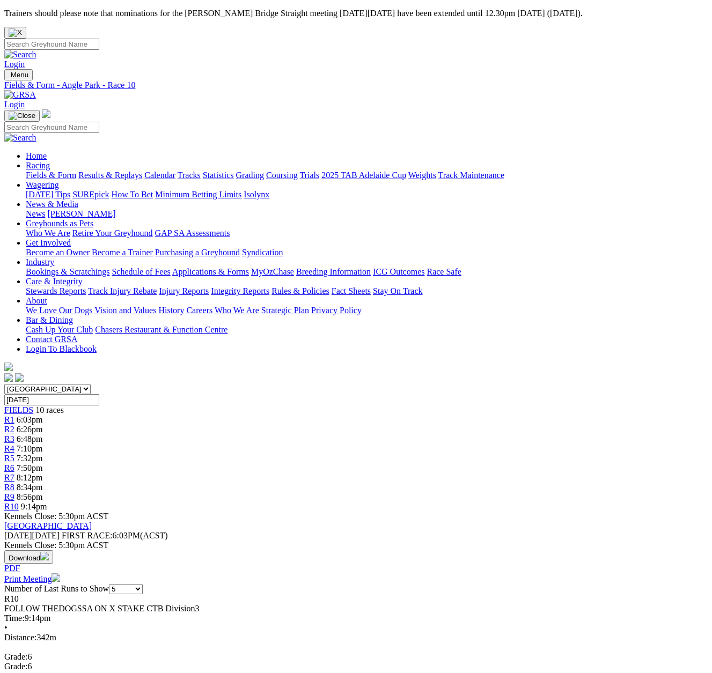 The image size is (712, 673). Describe the element at coordinates (57, 252) in the screenshot. I see `a: Become an Owner` at that location.